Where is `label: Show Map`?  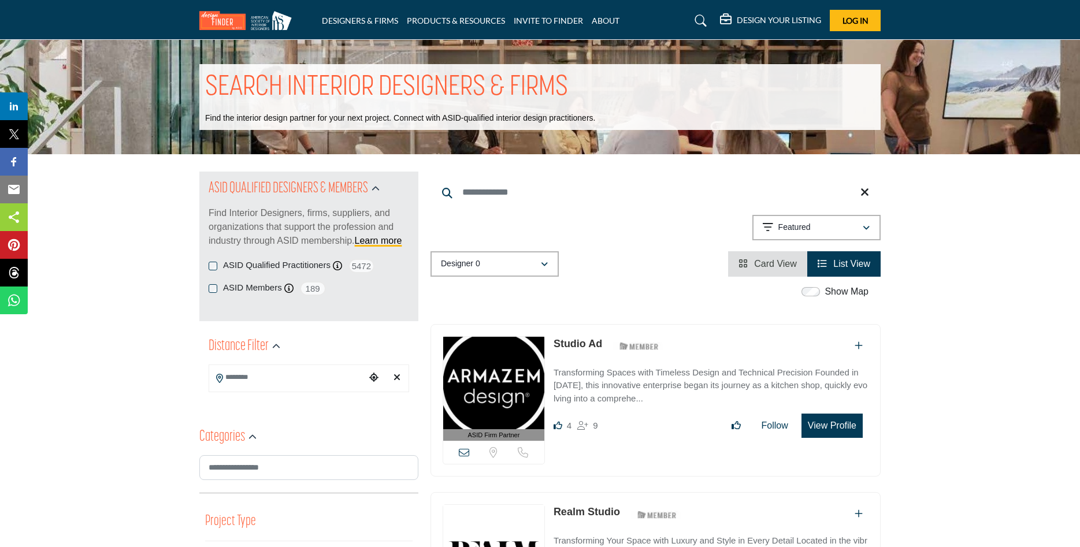
label: Show Map is located at coordinates (847, 292).